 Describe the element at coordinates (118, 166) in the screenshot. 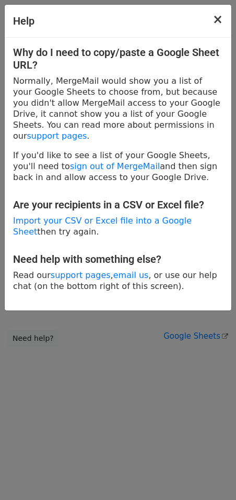

I see `p: If you'd like to see a list of your Google Sheets, you'll need to and then sign back in and allow...` at that location.